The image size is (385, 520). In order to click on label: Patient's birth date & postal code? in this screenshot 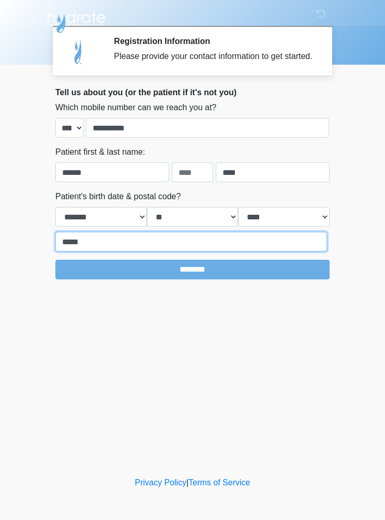, I will do `click(118, 196)`.